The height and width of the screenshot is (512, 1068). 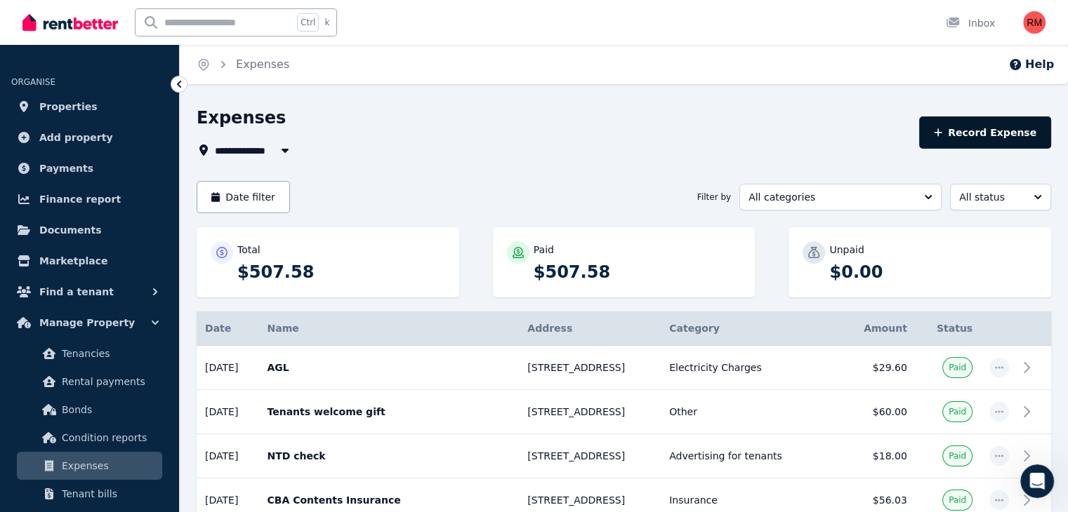 I want to click on button: Search for help, so click(x=140, y=327).